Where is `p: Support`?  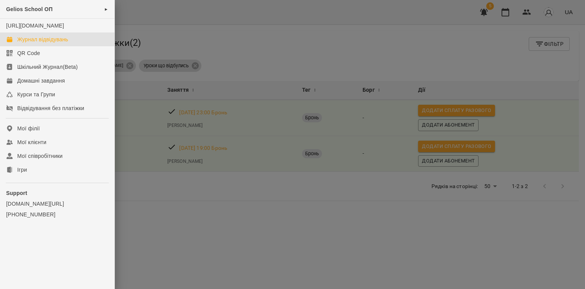
p: Support is located at coordinates (57, 193).